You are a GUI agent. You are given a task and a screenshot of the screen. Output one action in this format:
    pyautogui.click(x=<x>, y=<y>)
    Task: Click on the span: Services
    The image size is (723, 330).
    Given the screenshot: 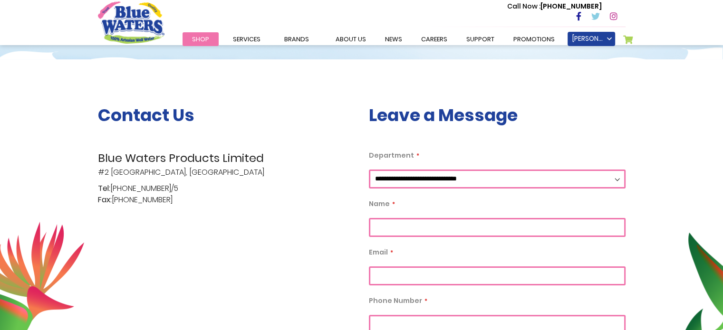 What is the action you would take?
    pyautogui.click(x=247, y=39)
    